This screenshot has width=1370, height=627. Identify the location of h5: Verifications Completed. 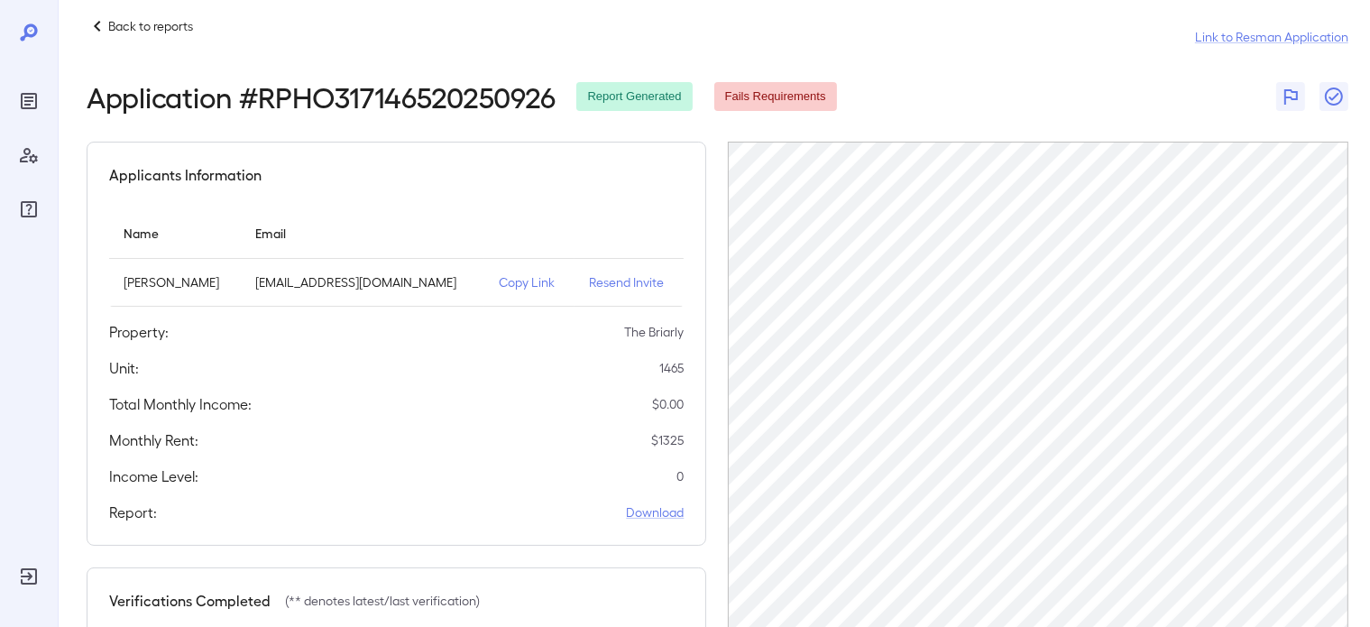
(189, 601).